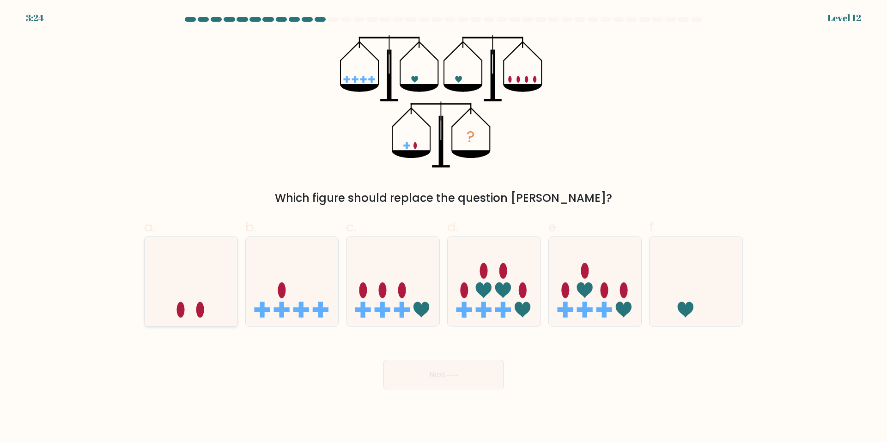 The image size is (887, 442). I want to click on span: c., so click(351, 227).